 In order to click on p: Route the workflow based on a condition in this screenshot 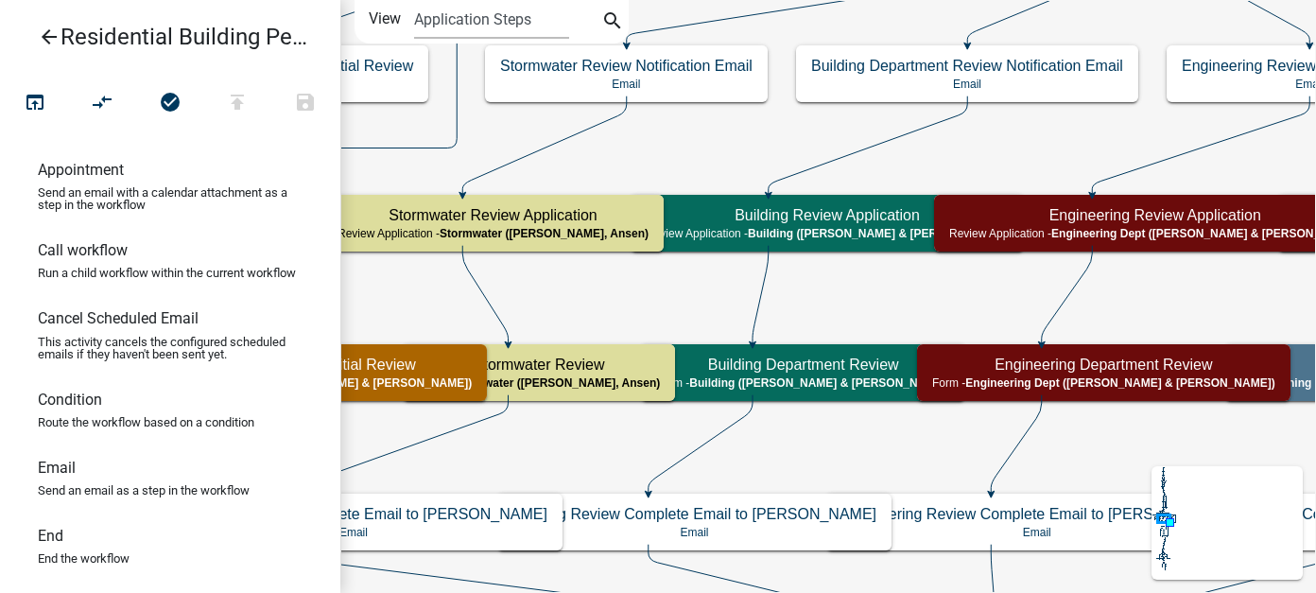, I will do `click(146, 422)`.